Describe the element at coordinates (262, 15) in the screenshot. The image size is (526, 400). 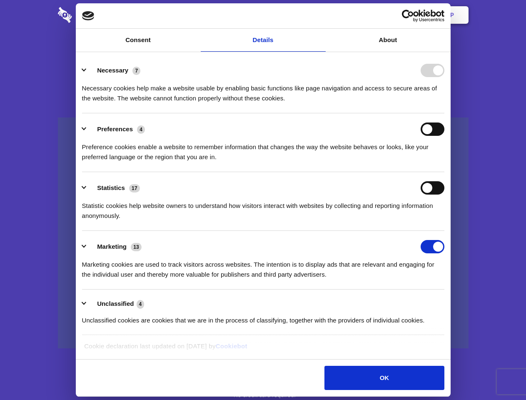
I see `a: Pricing` at that location.